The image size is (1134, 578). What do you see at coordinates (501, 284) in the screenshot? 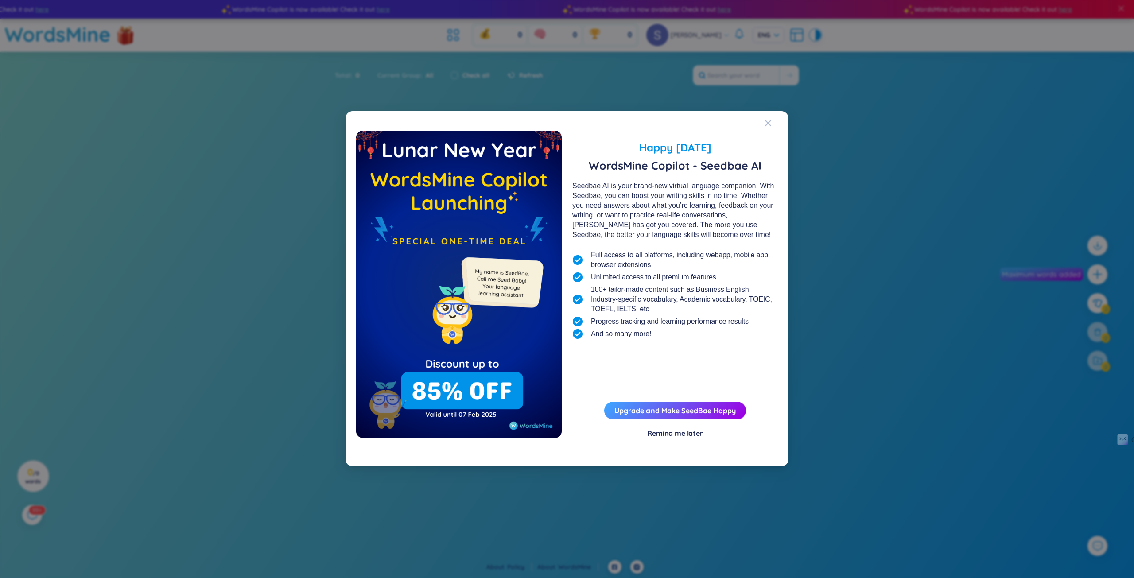
I see `img: minionSeedbaeMessage.35ffe99e.png` at bounding box center [501, 284].